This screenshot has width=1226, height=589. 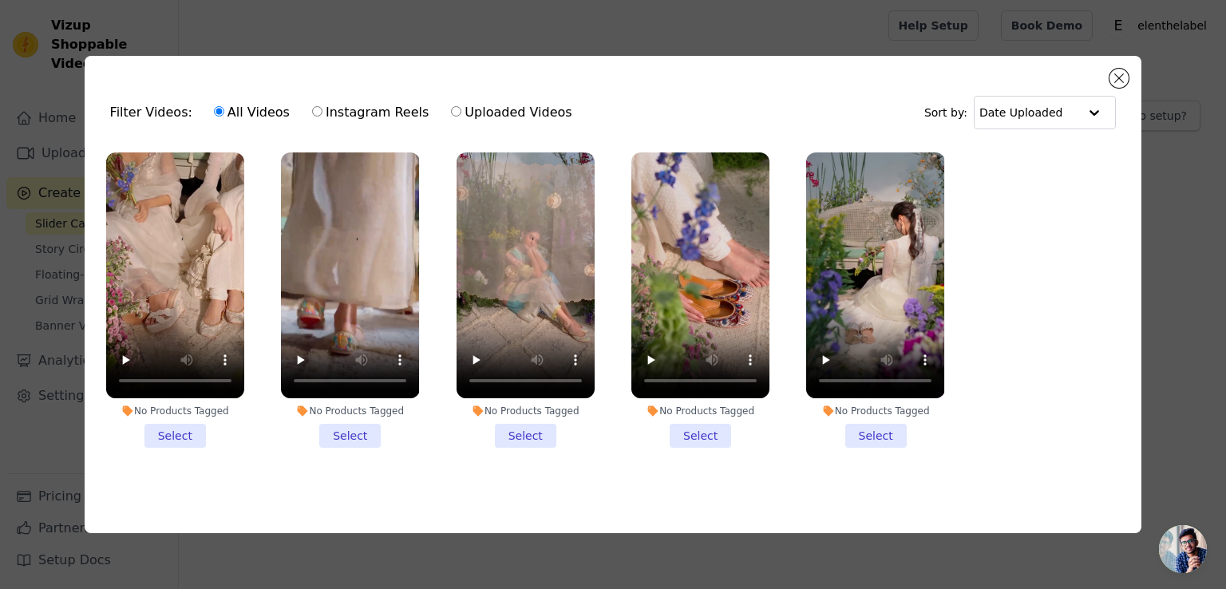 What do you see at coordinates (370, 113) in the screenshot?
I see `label: Instagram Reels` at bounding box center [370, 113].